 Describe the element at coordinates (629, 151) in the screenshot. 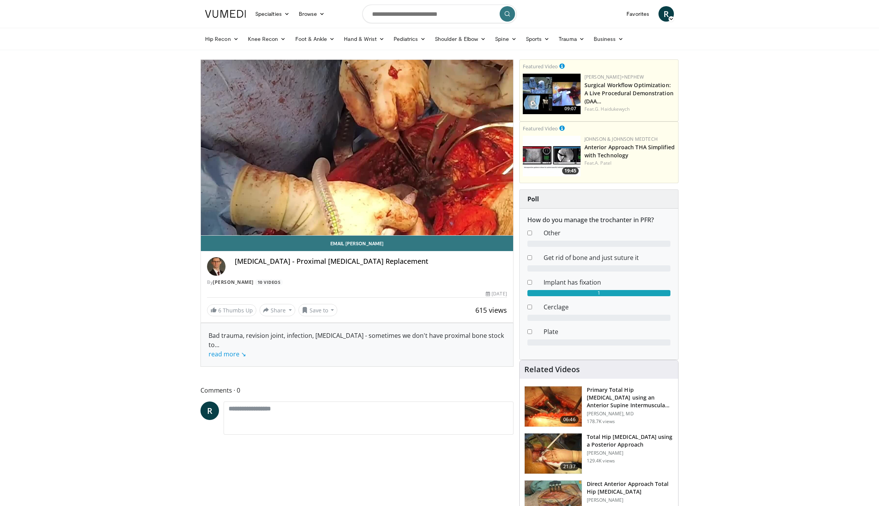

I see `a: Anterior Approach THA Simplified with Technology` at that location.